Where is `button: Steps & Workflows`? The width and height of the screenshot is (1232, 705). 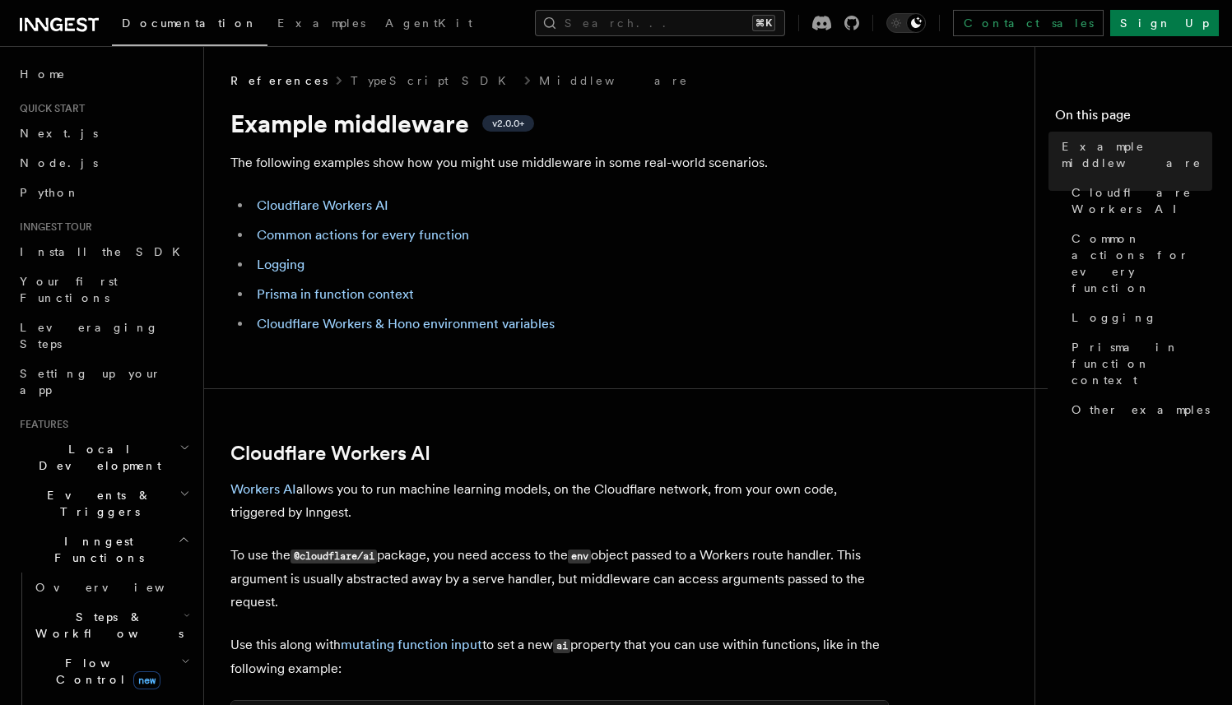
button: Steps & Workflows is located at coordinates (111, 626).